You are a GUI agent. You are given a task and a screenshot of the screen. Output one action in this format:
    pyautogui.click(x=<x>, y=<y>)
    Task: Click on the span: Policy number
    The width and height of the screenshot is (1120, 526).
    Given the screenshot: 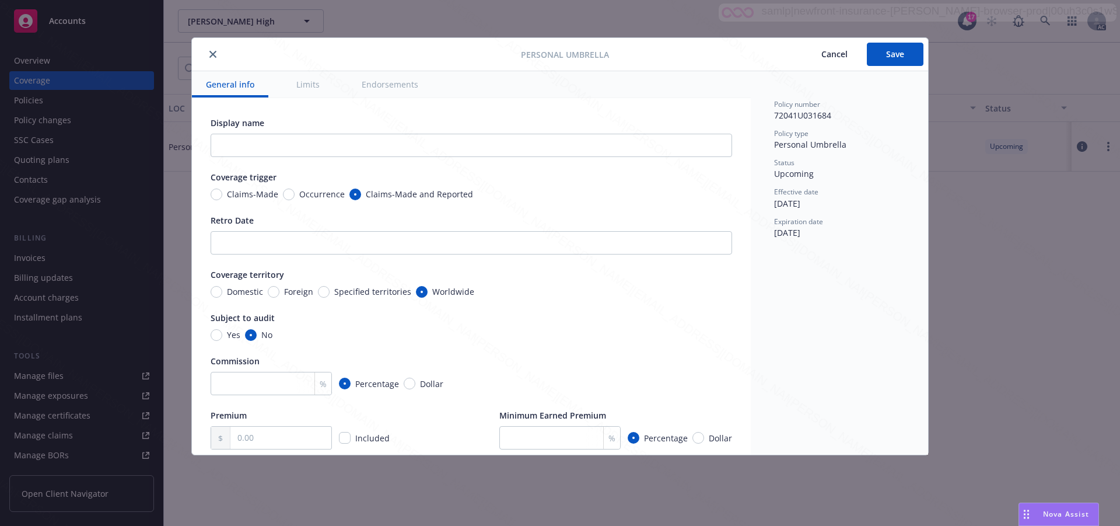 What is the action you would take?
    pyautogui.click(x=797, y=104)
    